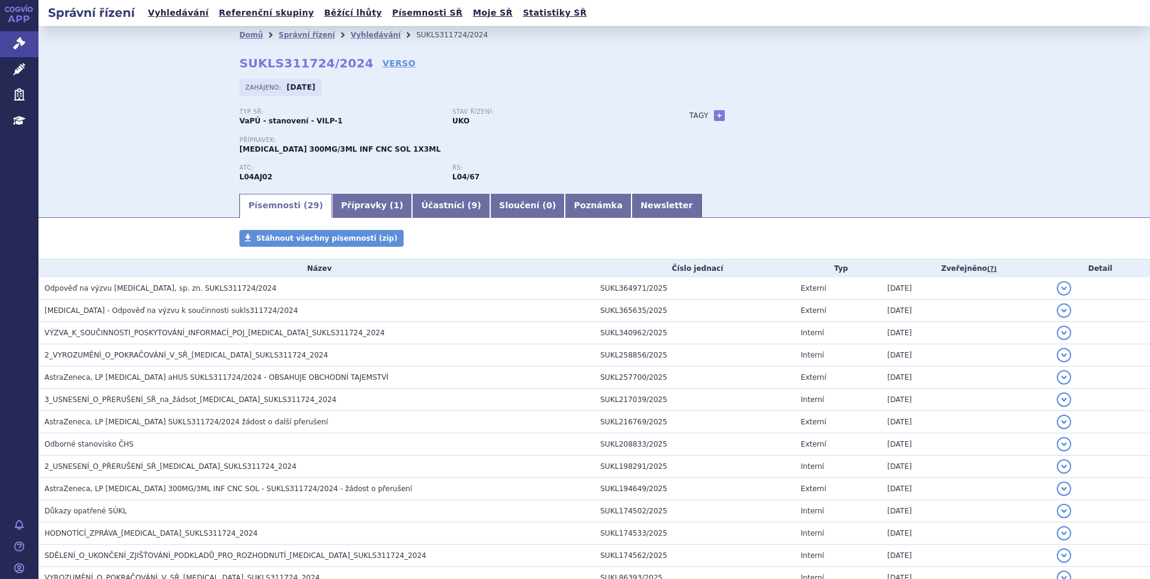  What do you see at coordinates (1100, 268) in the screenshot?
I see `th: Detail` at bounding box center [1100, 268].